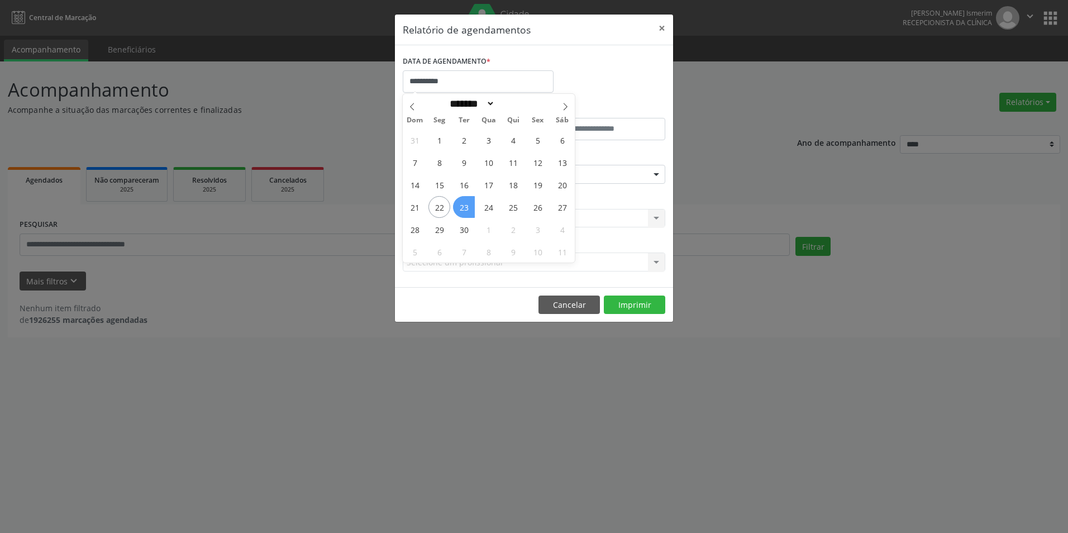 This screenshot has width=1068, height=533. I want to click on span: Setembro 26, 2025, so click(537, 207).